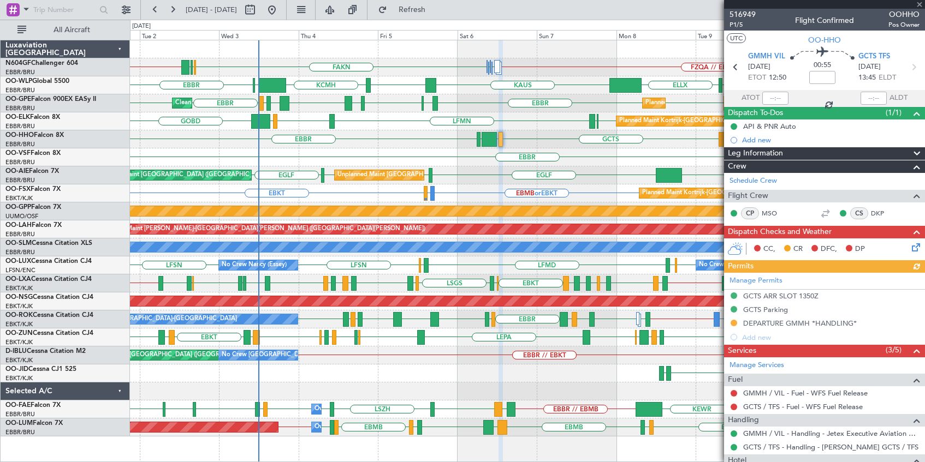 This screenshot has height=462, width=925. Describe the element at coordinates (777, 78) in the screenshot. I see `span: 12:50` at that location.